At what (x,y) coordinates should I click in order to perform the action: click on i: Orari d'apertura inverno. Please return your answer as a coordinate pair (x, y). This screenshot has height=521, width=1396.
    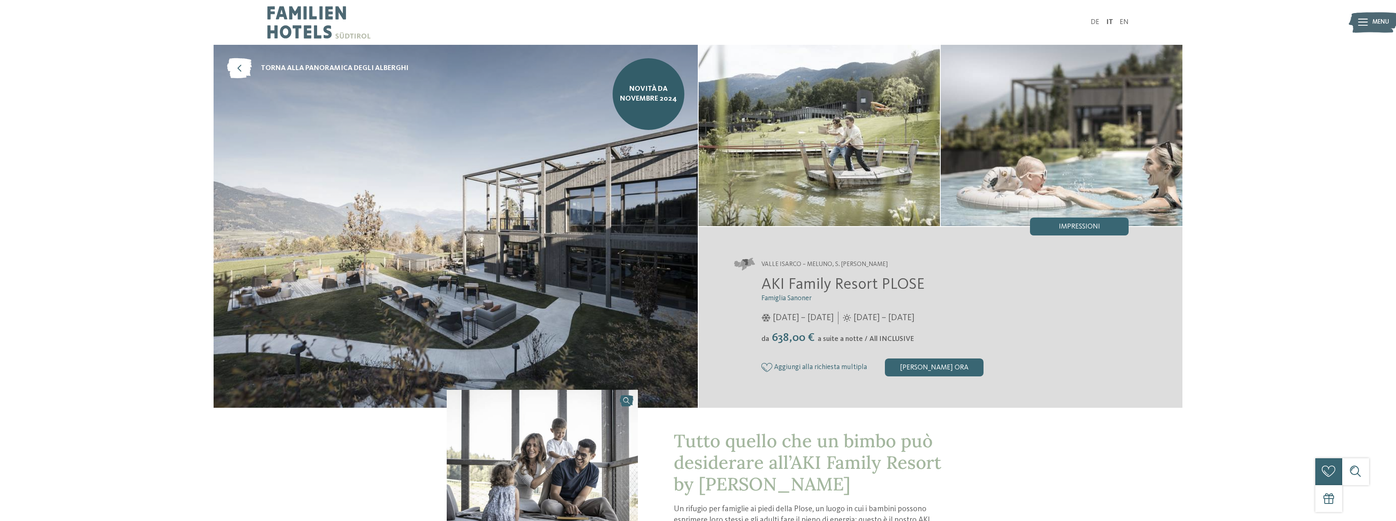
    Looking at the image, I should click on (766, 318).